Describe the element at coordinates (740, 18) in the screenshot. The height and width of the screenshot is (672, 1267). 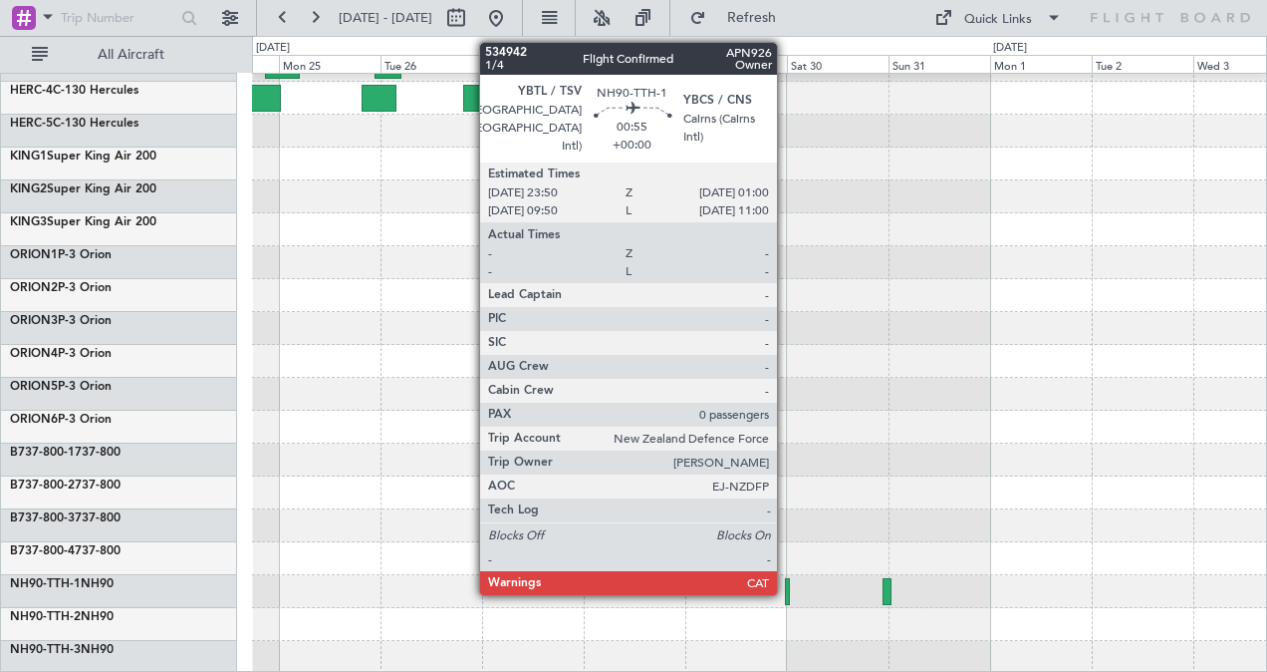
I see `button: Refresh` at that location.